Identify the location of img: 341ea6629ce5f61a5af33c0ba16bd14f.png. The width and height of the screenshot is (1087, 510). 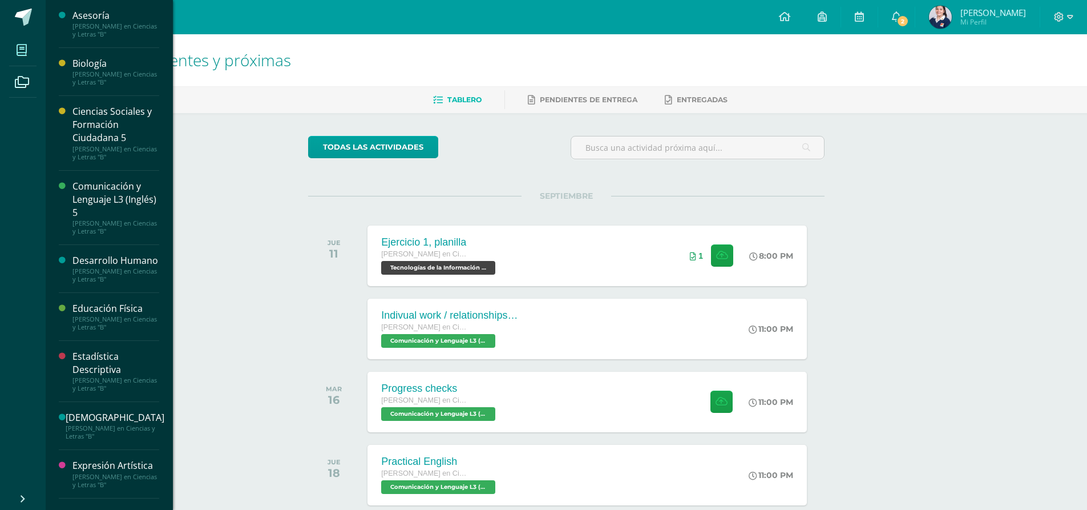
(941, 17).